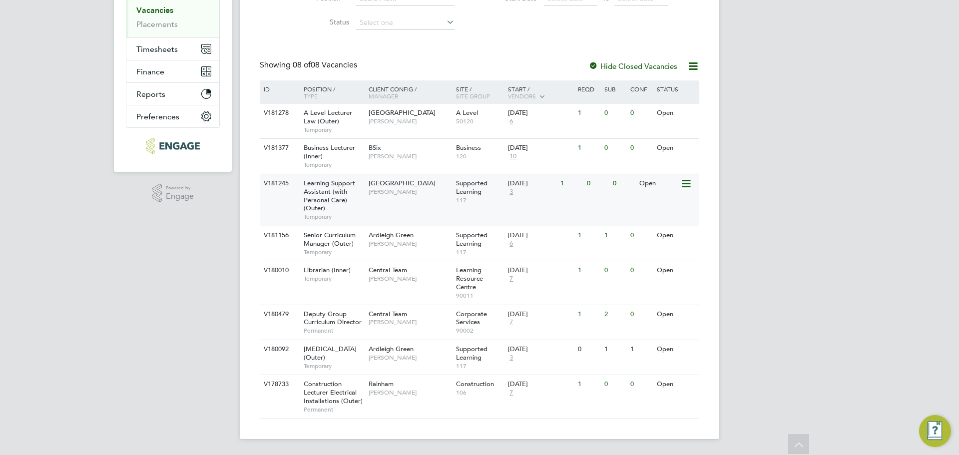 The image size is (959, 455). Describe the element at coordinates (158, 116) in the screenshot. I see `span: Preferences` at that location.